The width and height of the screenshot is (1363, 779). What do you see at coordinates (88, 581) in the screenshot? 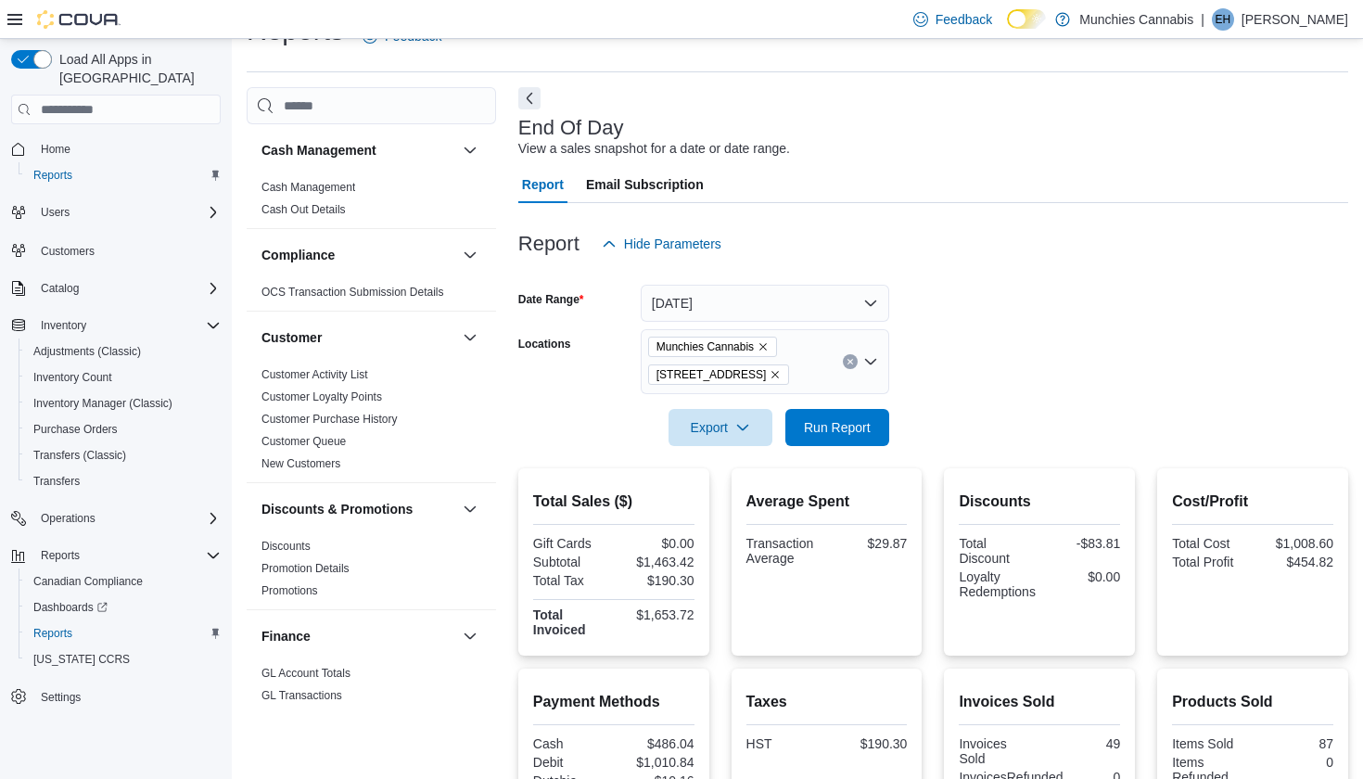
I see `a: Canadian Compliance` at bounding box center [88, 581].